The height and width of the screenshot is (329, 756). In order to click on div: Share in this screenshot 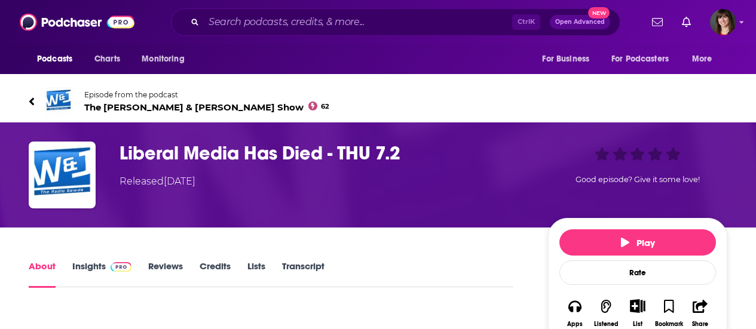, I will do `click(700, 325)`.